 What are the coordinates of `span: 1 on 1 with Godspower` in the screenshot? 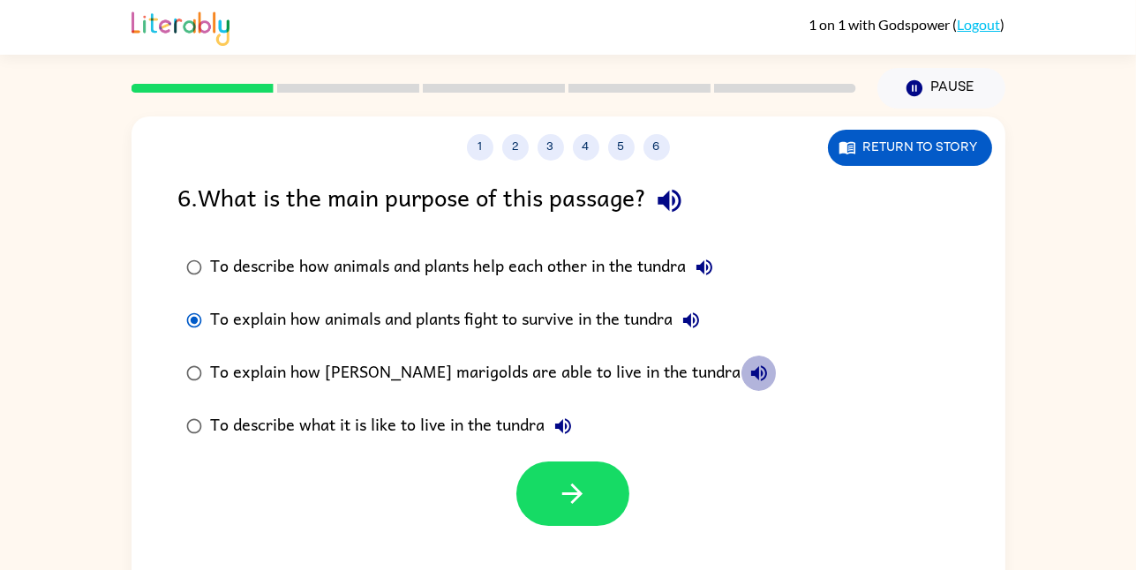 It's located at (881, 24).